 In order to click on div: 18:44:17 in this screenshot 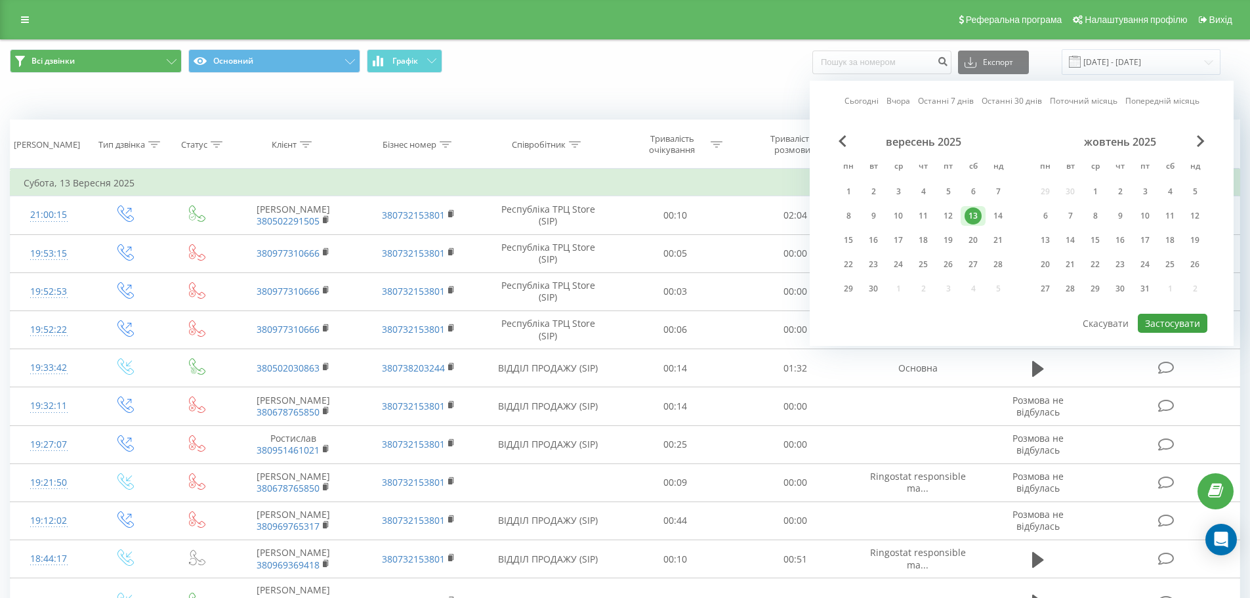, I will do `click(49, 559)`.